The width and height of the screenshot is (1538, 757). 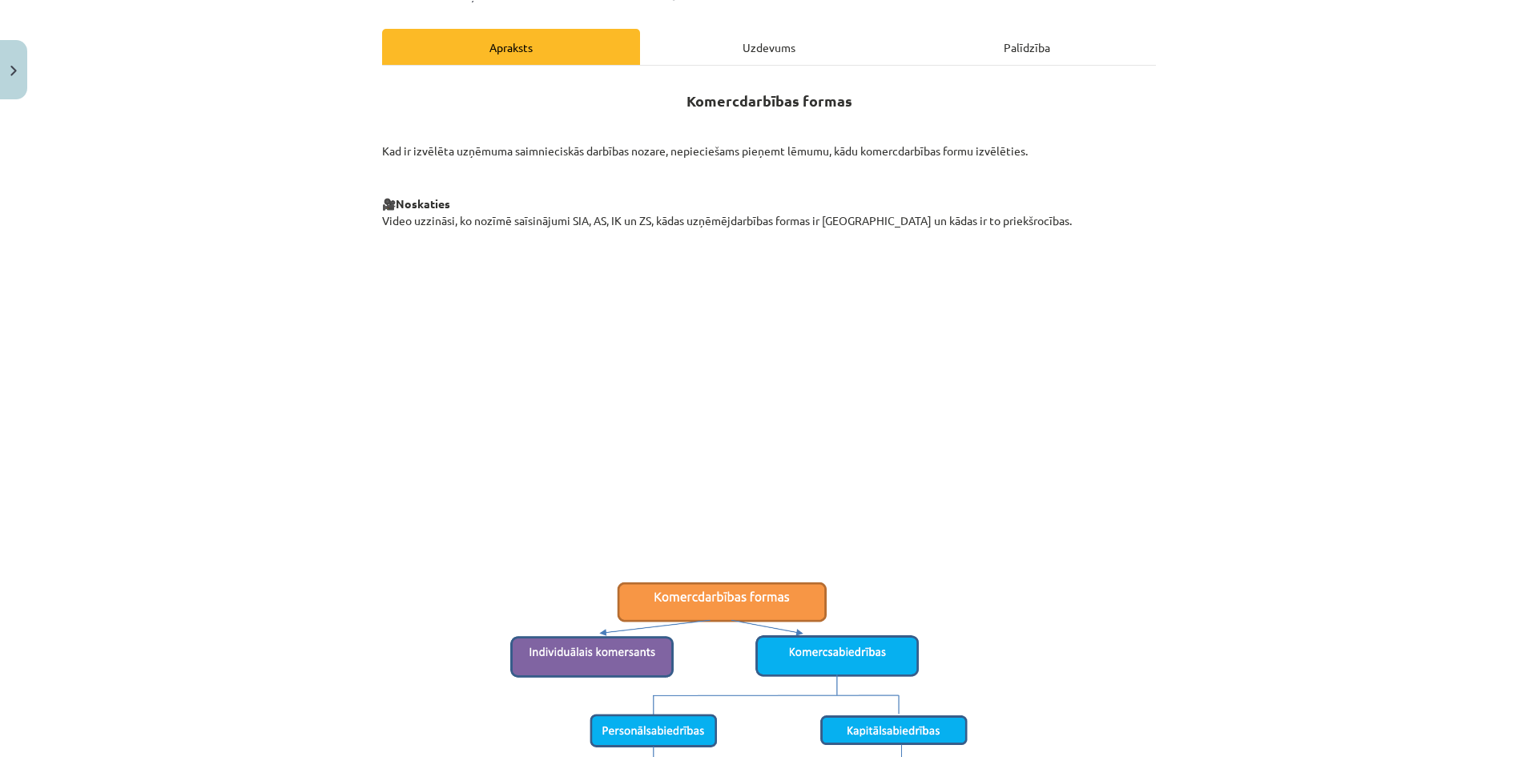 What do you see at coordinates (769, 100) in the screenshot?
I see `strong: Komercdarbības formas` at bounding box center [769, 100].